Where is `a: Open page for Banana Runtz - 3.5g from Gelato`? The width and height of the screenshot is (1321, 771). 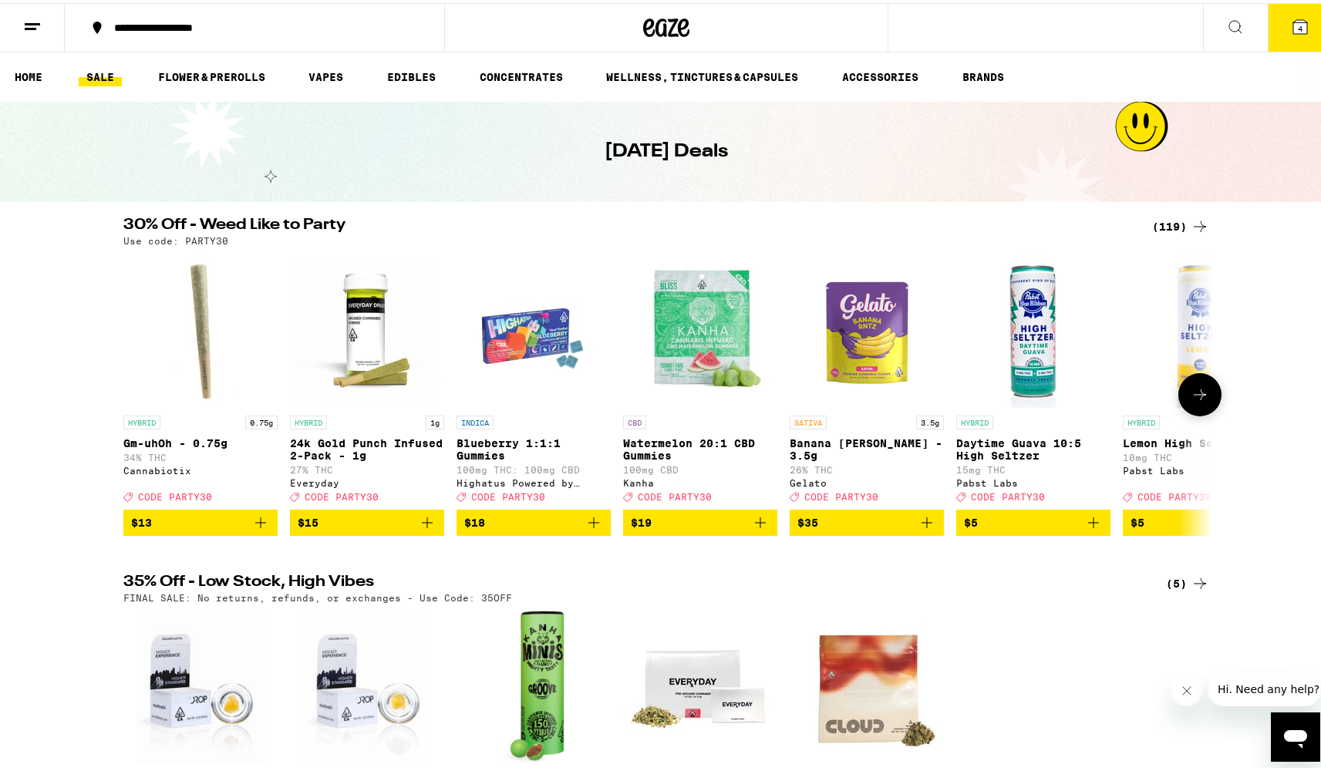 a: Open page for Banana Runtz - 3.5g from Gelato is located at coordinates (867, 379).